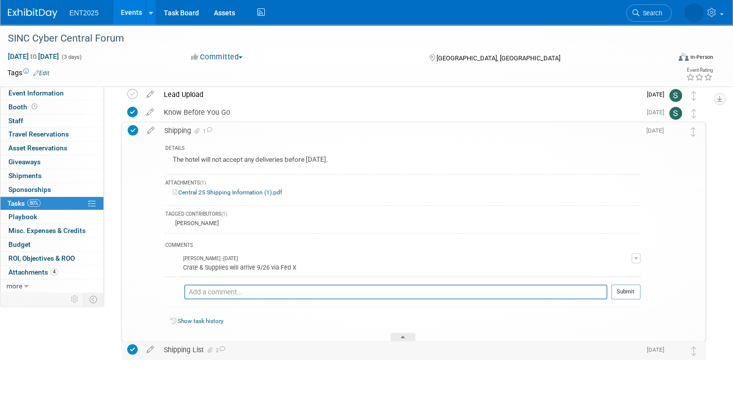 The image size is (733, 419). What do you see at coordinates (52, 107) in the screenshot?
I see `a: Booth` at bounding box center [52, 107].